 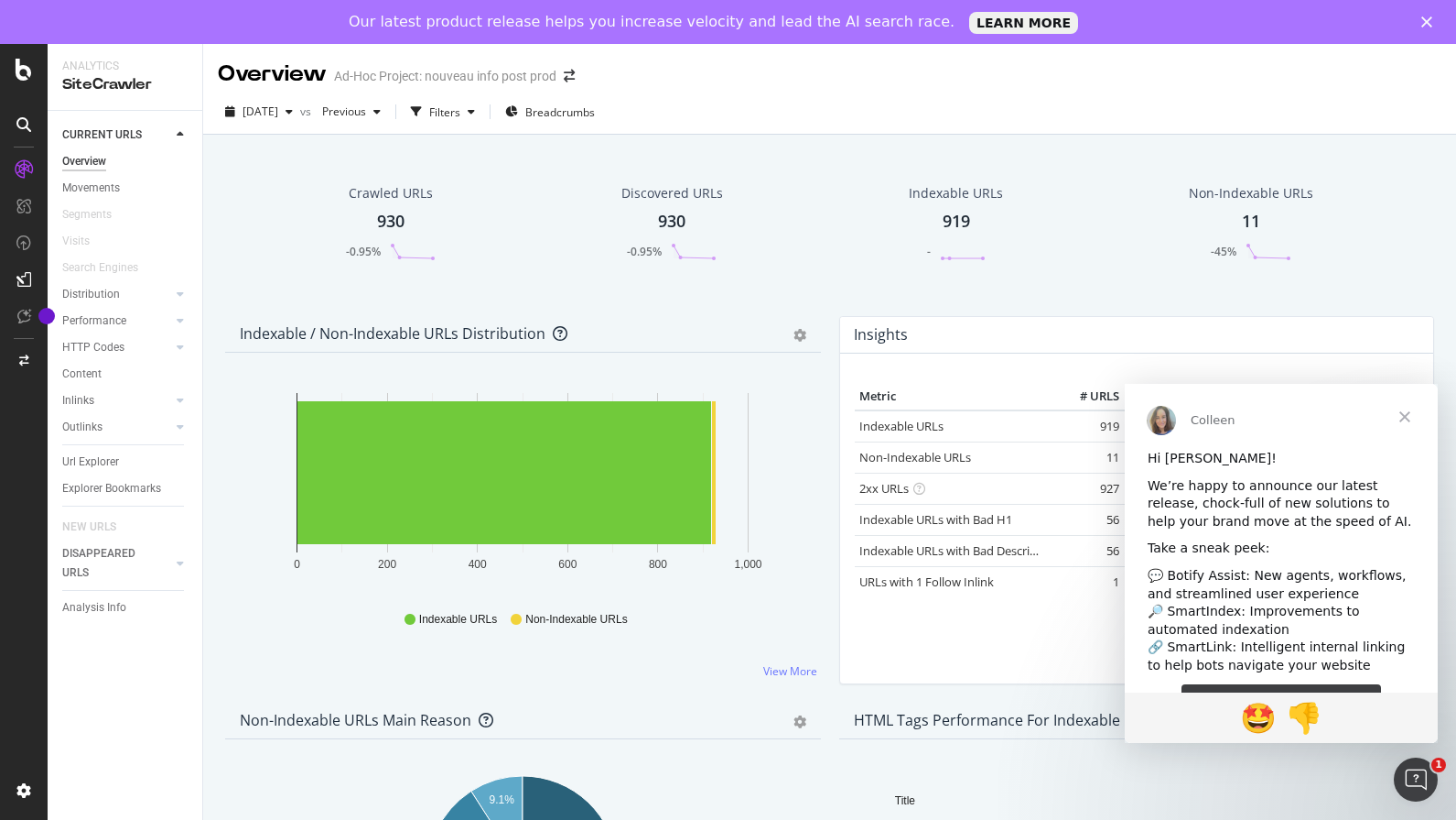 I want to click on div: Performance, so click(x=94, y=321).